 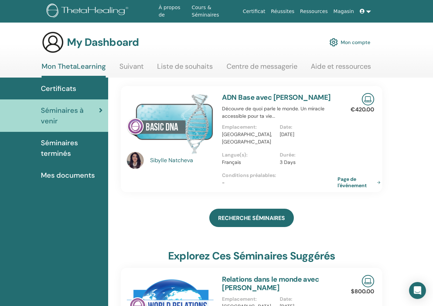 What do you see at coordinates (350, 42) in the screenshot?
I see `a: Mon compte` at bounding box center [350, 42].